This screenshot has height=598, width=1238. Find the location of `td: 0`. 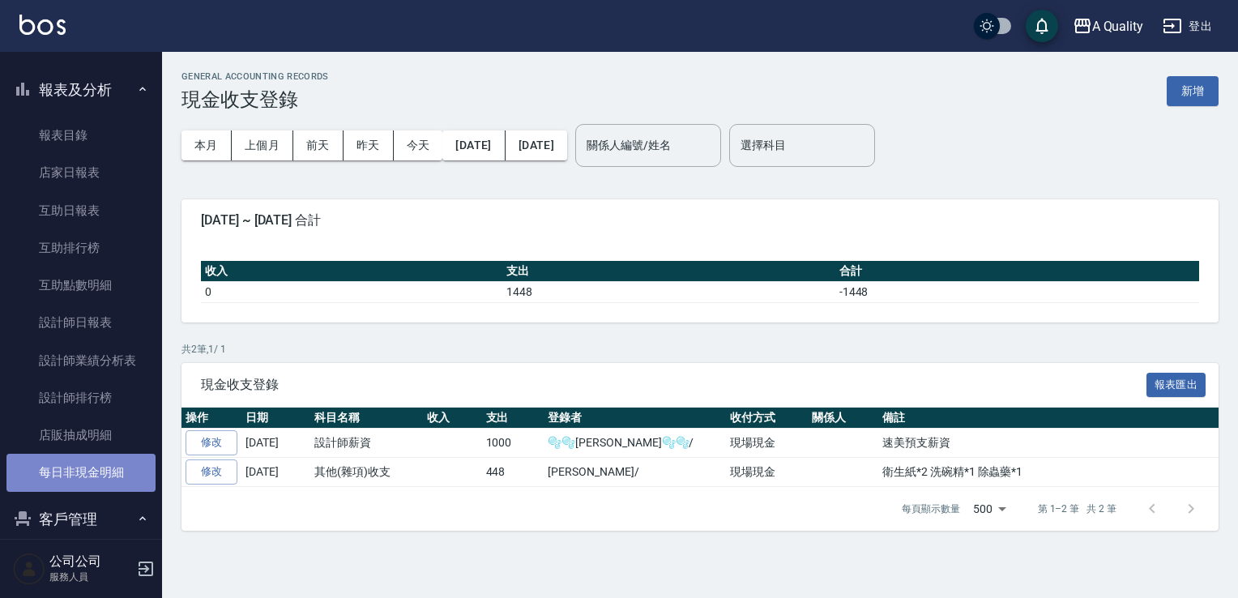

td: 0 is located at coordinates (352, 292).